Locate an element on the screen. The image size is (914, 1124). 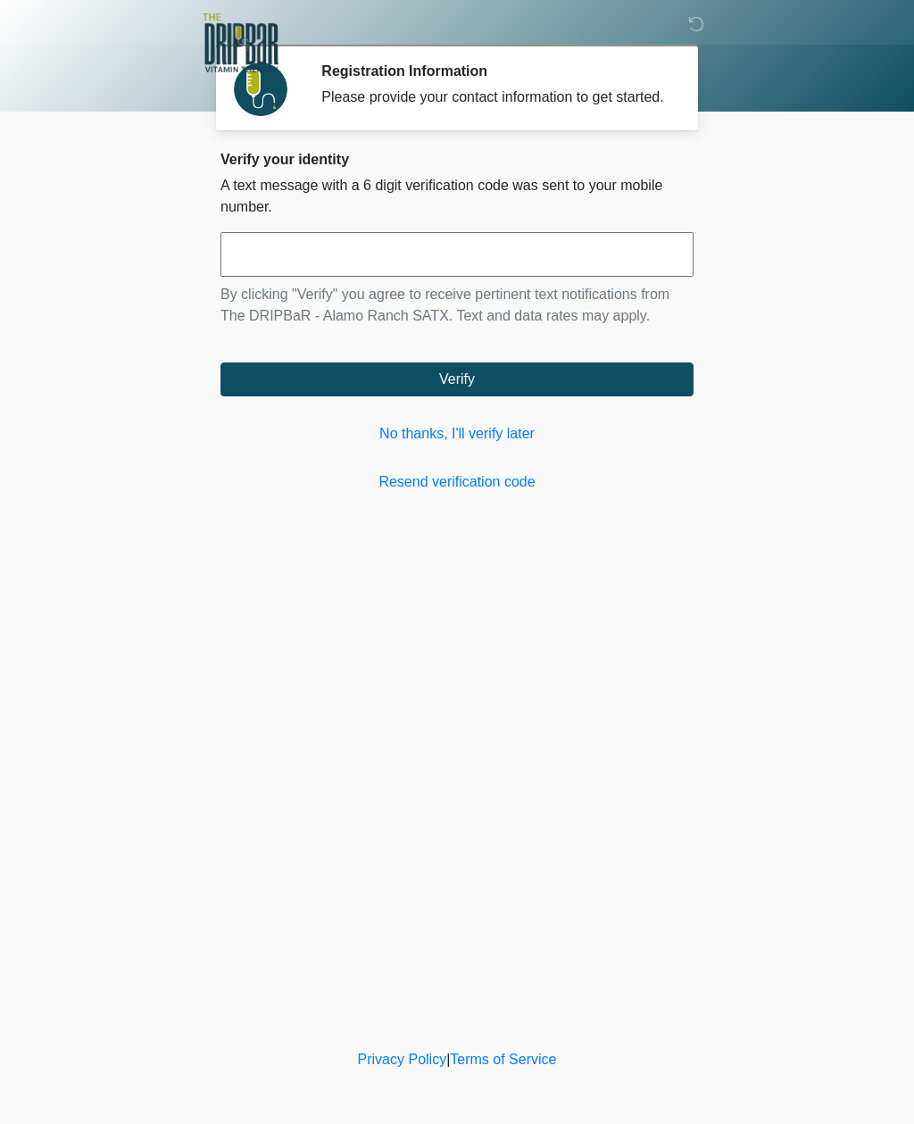
a: Resend verification code is located at coordinates (457, 482).